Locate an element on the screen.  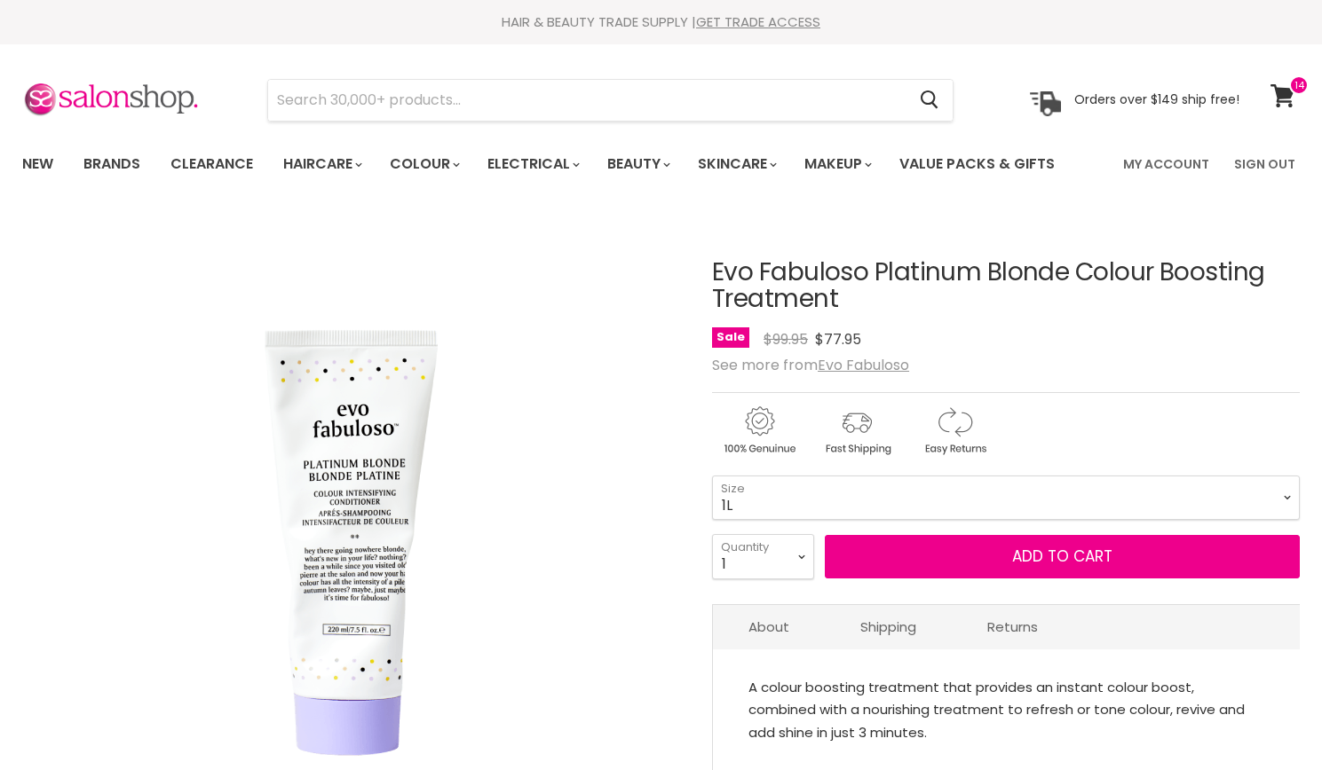
a: Haircare is located at coordinates (321, 164).